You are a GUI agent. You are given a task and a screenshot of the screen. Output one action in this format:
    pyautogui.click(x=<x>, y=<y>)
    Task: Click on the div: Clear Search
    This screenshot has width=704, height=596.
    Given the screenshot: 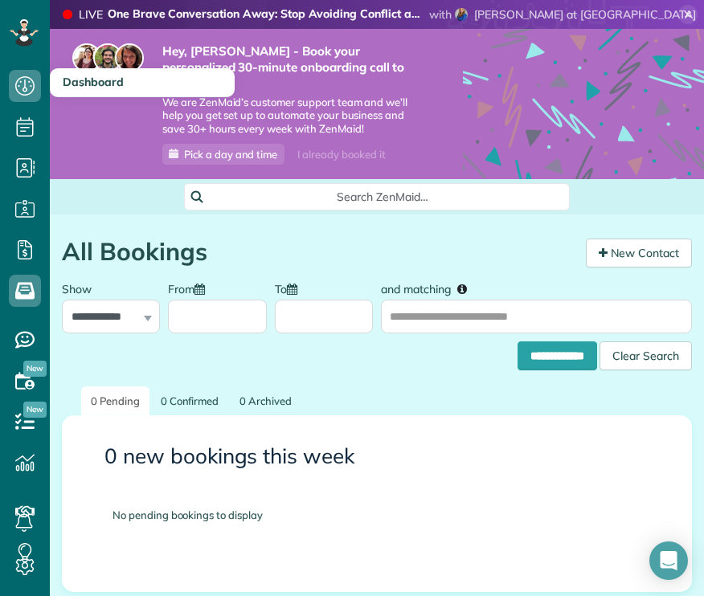 What is the action you would take?
    pyautogui.click(x=646, y=356)
    